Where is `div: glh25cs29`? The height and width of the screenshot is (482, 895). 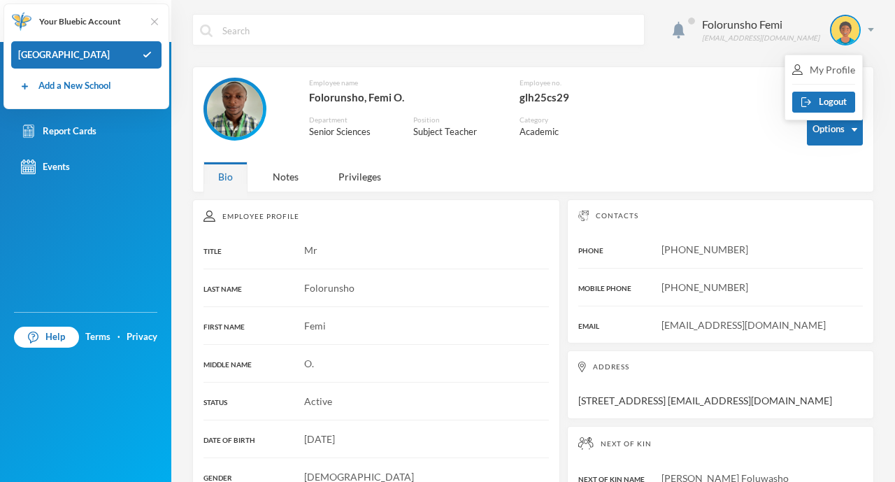
div: glh25cs29 is located at coordinates (571, 97).